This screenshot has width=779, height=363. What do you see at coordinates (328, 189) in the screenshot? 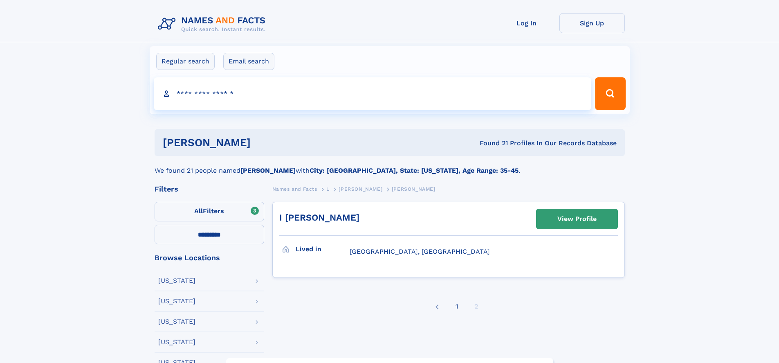
I see `span: L` at bounding box center [328, 189].